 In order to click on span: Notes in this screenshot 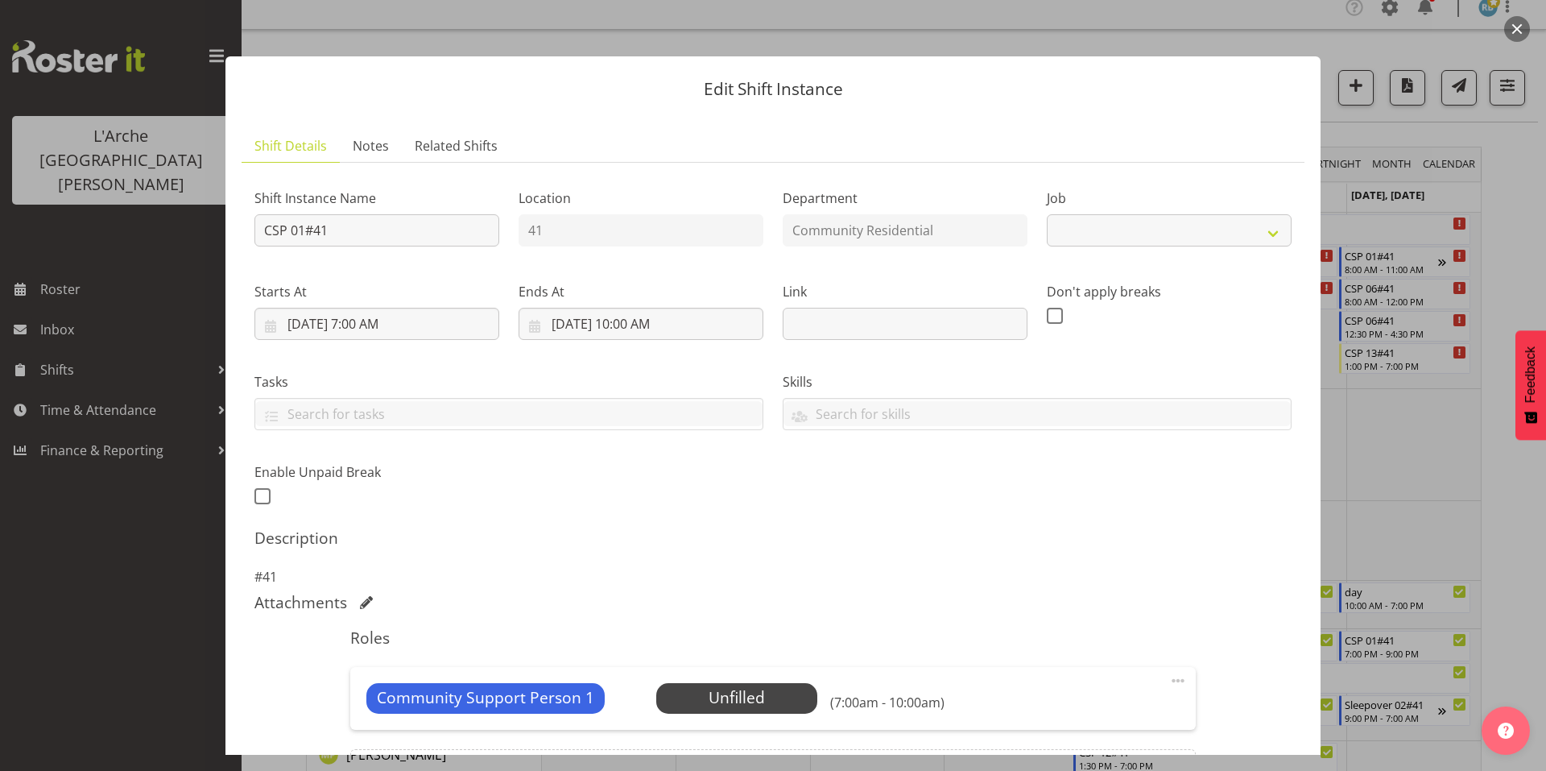, I will do `click(370, 146)`.